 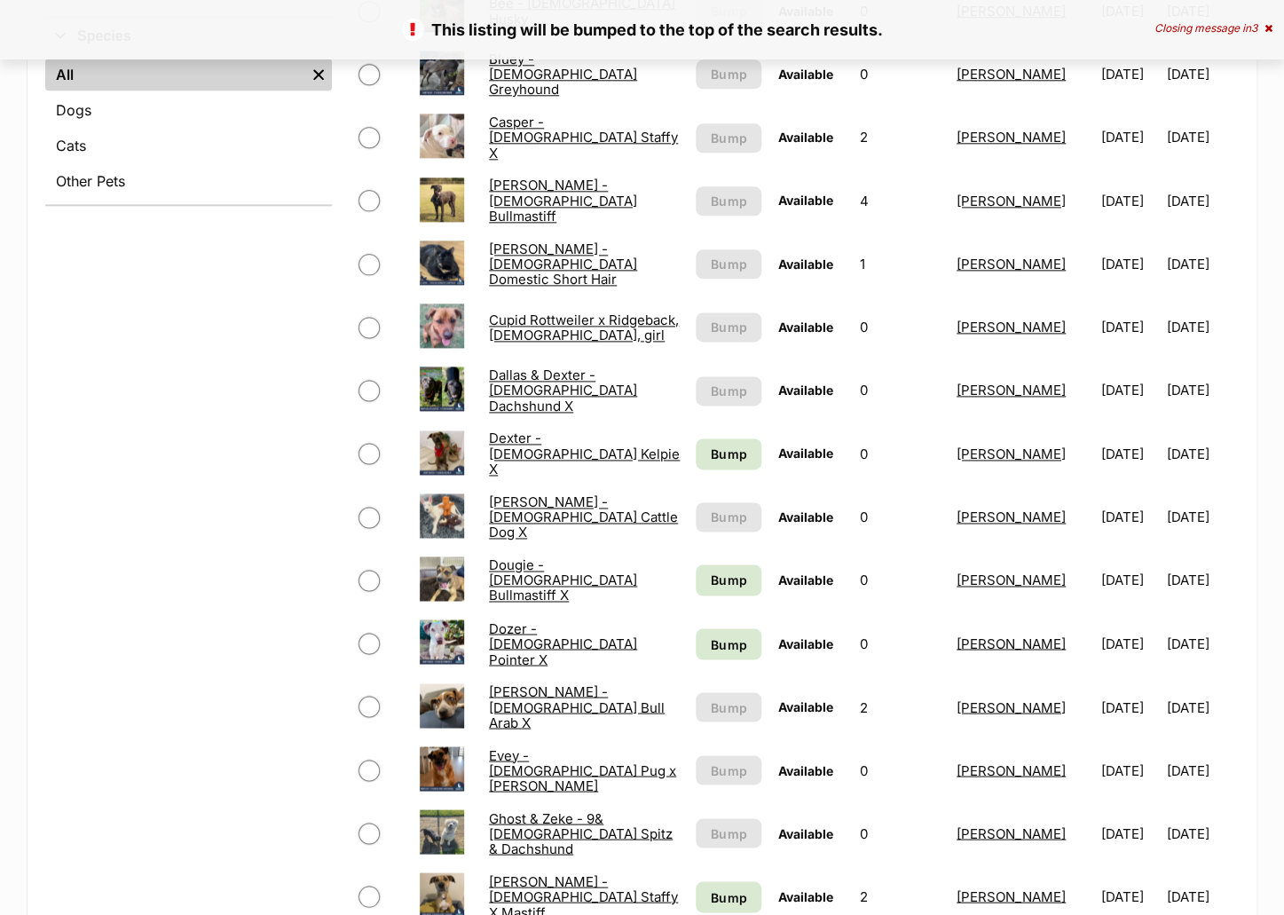 What do you see at coordinates (188, 110) in the screenshot?
I see `a: Dogs` at bounding box center [188, 110].